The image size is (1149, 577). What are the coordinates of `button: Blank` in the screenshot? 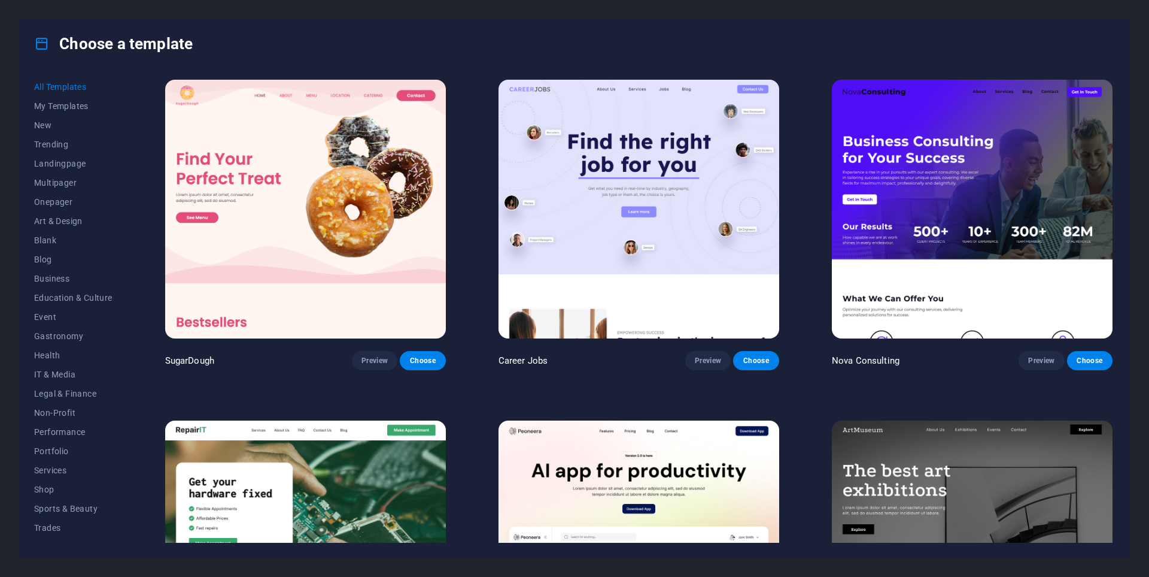 It's located at (73, 240).